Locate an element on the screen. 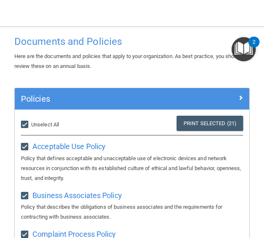  a: Print Selected (21) is located at coordinates (210, 123).